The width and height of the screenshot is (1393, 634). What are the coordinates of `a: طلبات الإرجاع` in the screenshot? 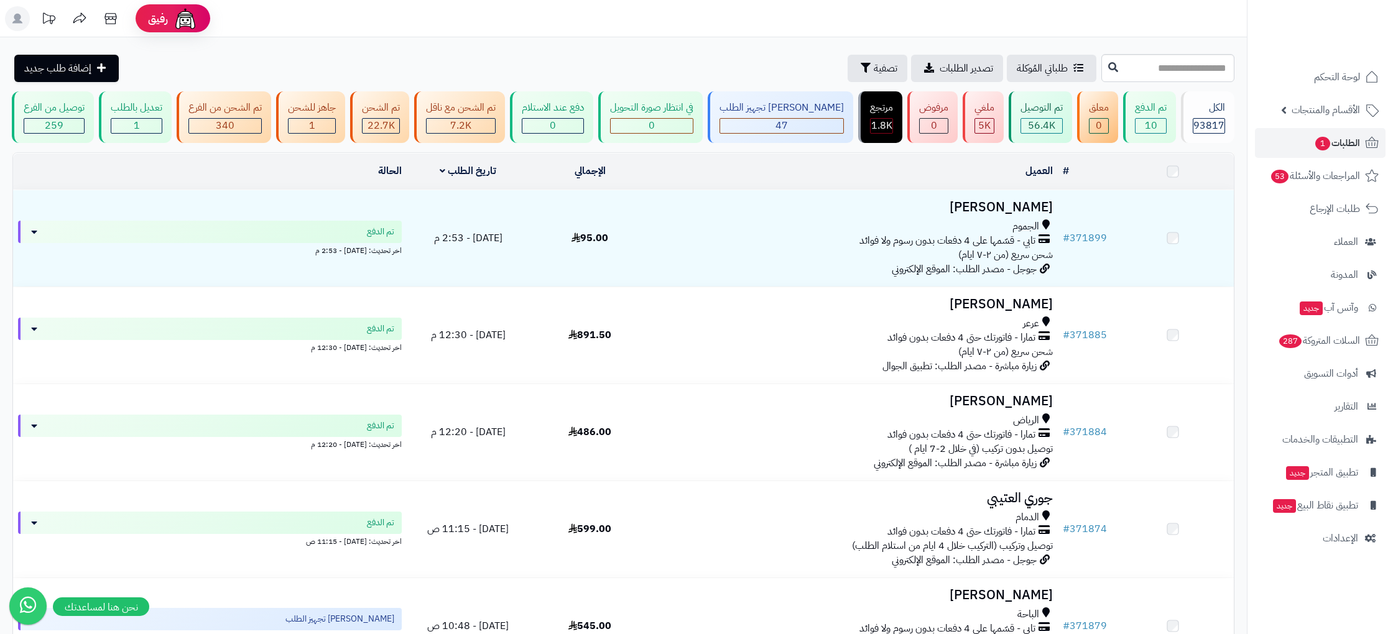 It's located at (1321, 209).